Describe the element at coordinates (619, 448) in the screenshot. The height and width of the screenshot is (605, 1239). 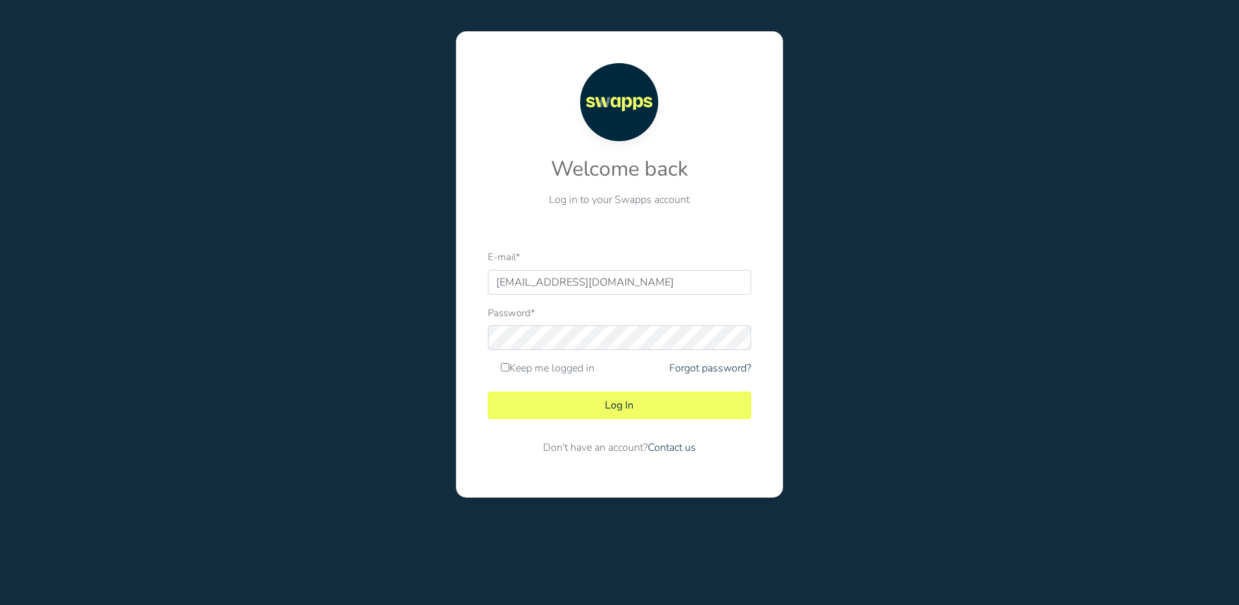
I see `p: Don't have an account?` at that location.